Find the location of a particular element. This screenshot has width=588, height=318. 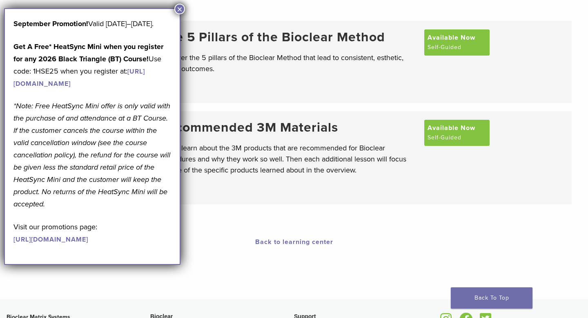

p: Discover the 5 pillars of the Bioclear Method that lead to consistent, esthetic, strong outcomes. is located at coordinates (288, 63).